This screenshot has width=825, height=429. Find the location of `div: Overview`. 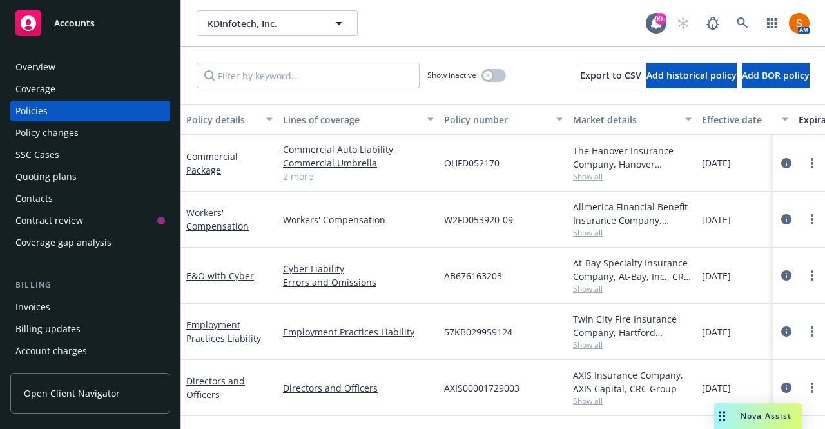

div: Overview is located at coordinates (35, 67).